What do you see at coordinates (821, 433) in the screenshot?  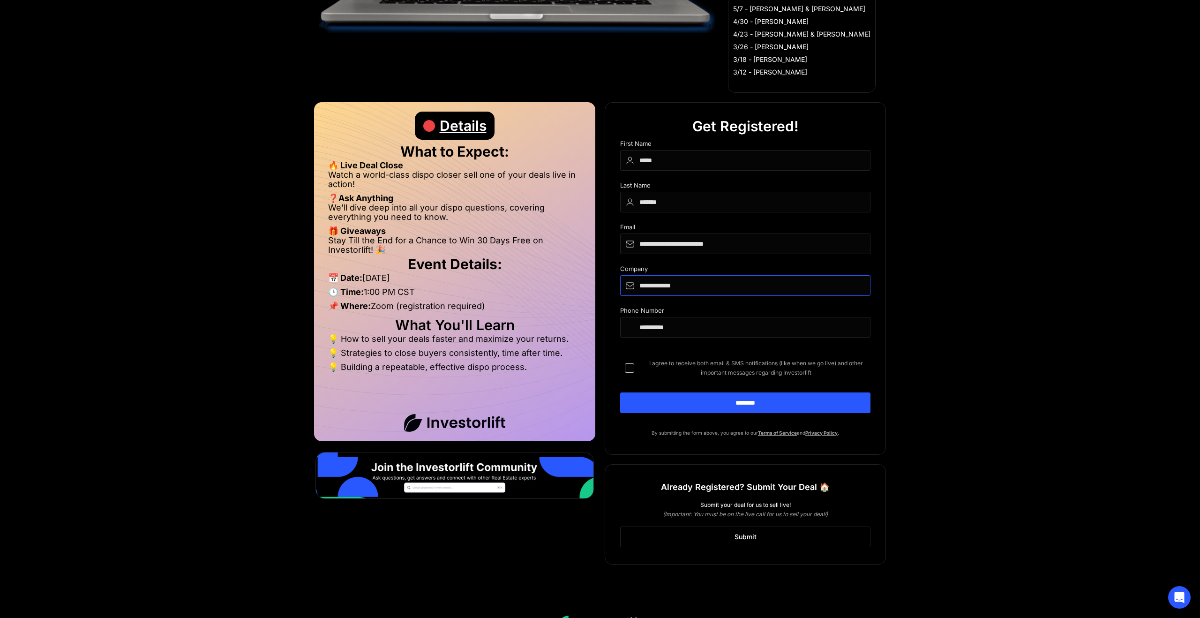 I see `strong: Privacy Policy` at bounding box center [821, 433].